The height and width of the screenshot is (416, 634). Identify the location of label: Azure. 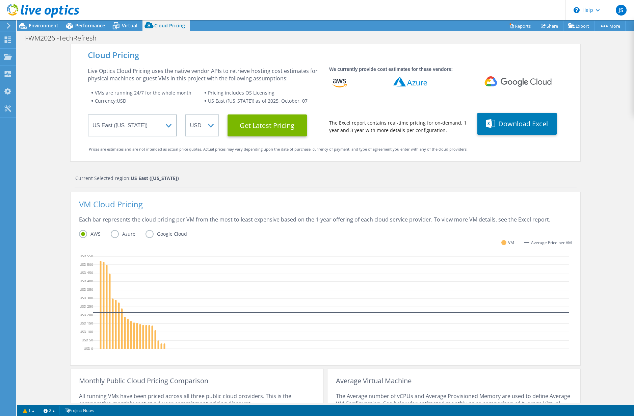
(128, 234).